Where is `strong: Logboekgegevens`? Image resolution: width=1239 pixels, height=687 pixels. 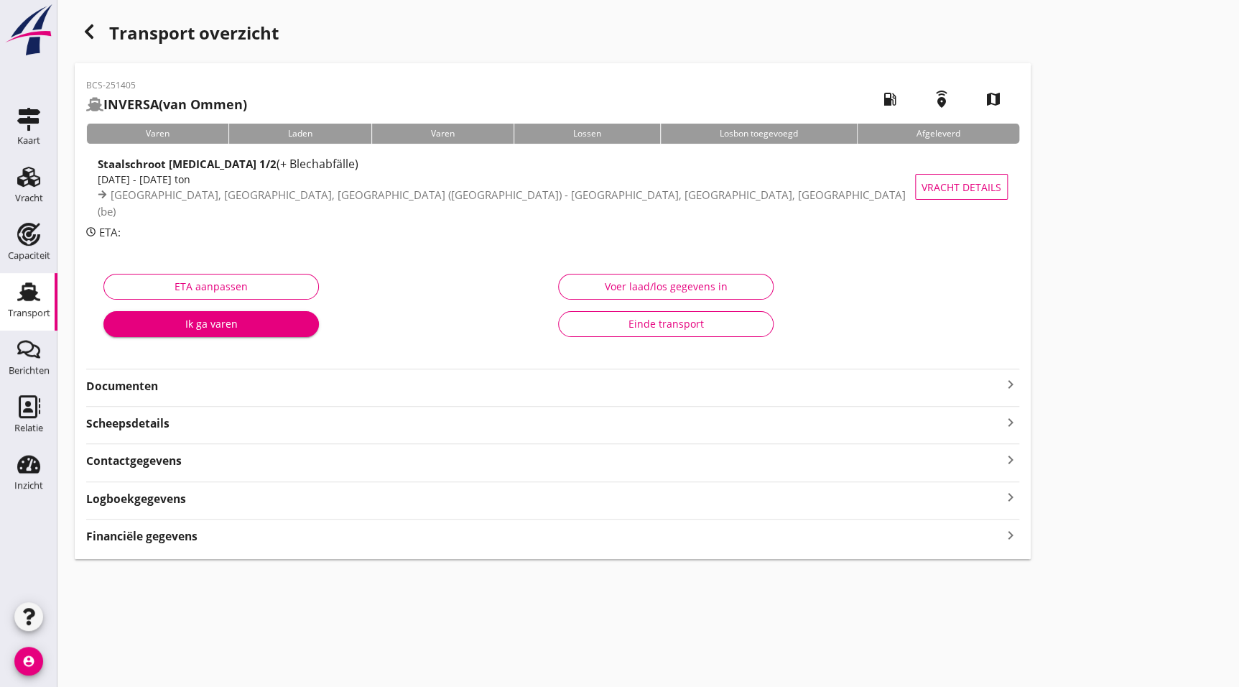 strong: Logboekgegevens is located at coordinates (136, 498).